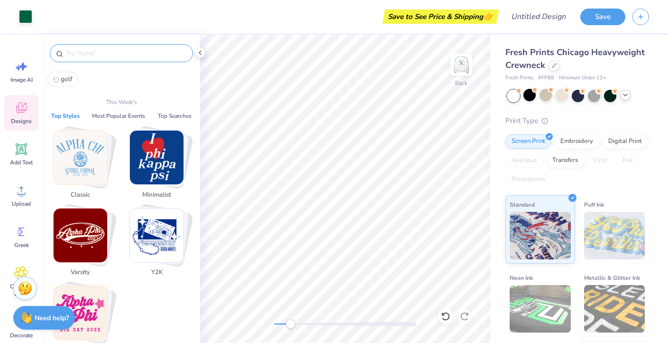 The image size is (668, 343). I want to click on img: Puff Ink, so click(615, 235).